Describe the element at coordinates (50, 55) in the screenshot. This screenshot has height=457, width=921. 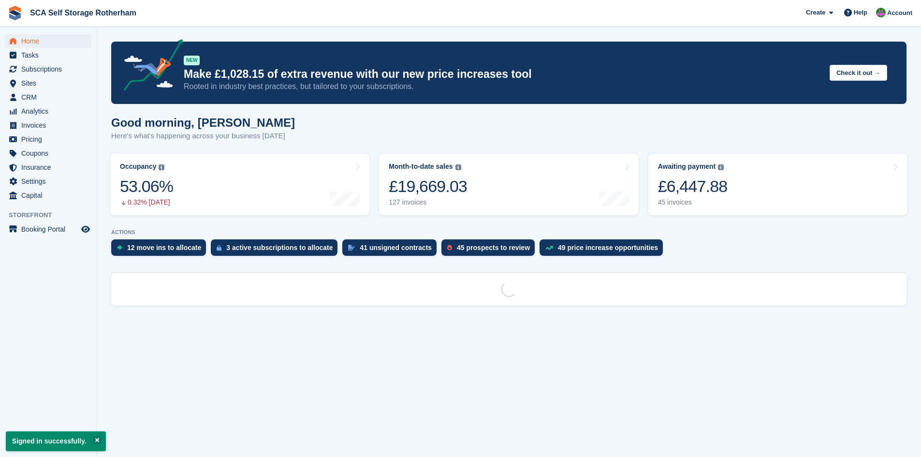
I see `span: Tasks` at that location.